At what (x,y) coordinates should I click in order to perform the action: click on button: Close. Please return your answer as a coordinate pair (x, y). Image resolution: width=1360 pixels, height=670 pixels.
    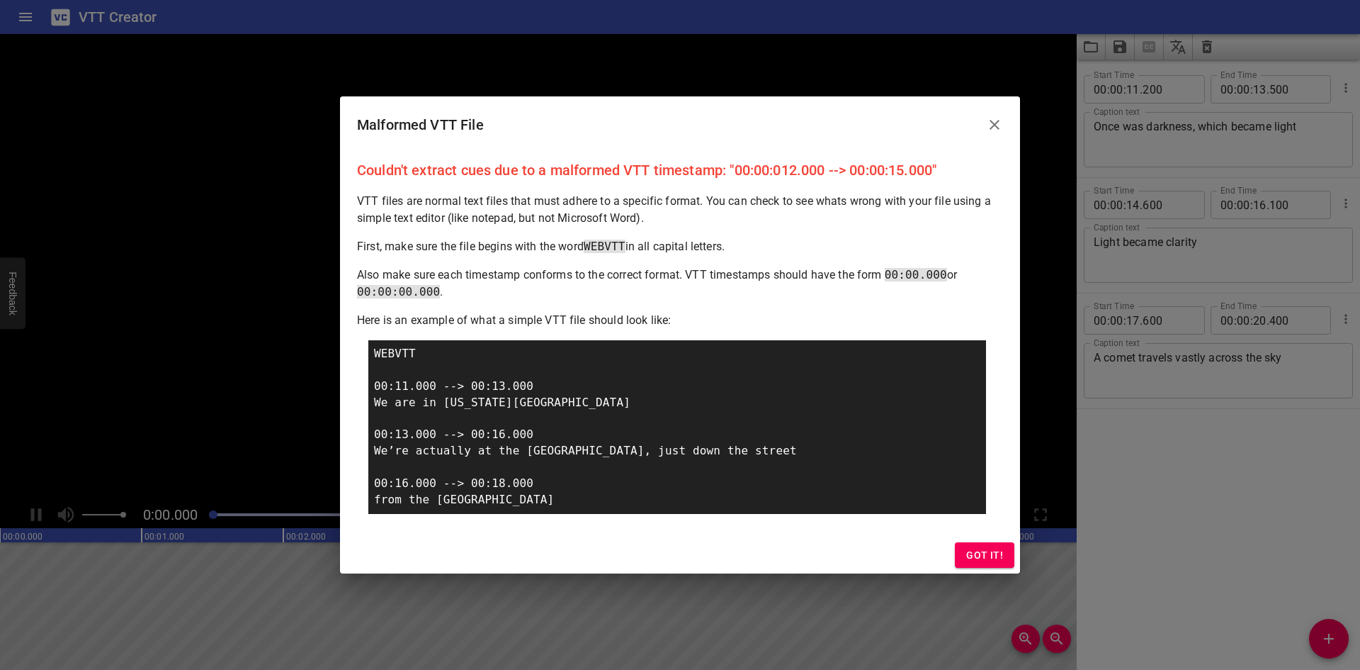
    Looking at the image, I should click on (995, 125).